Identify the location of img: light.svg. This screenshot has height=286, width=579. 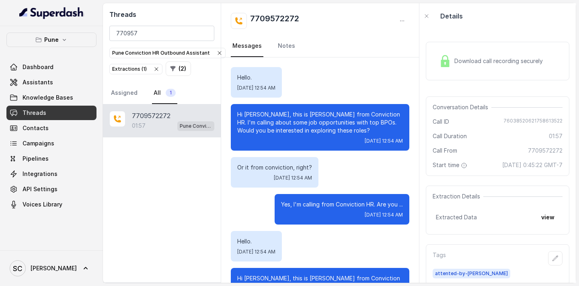
(51, 13).